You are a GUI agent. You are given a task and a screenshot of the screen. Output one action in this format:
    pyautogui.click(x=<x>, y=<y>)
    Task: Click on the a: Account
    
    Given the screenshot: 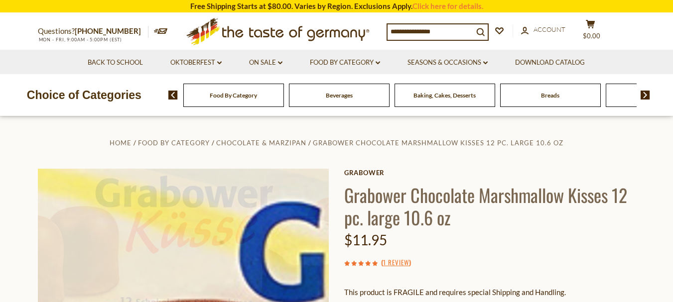 What is the action you would take?
    pyautogui.click(x=543, y=30)
    